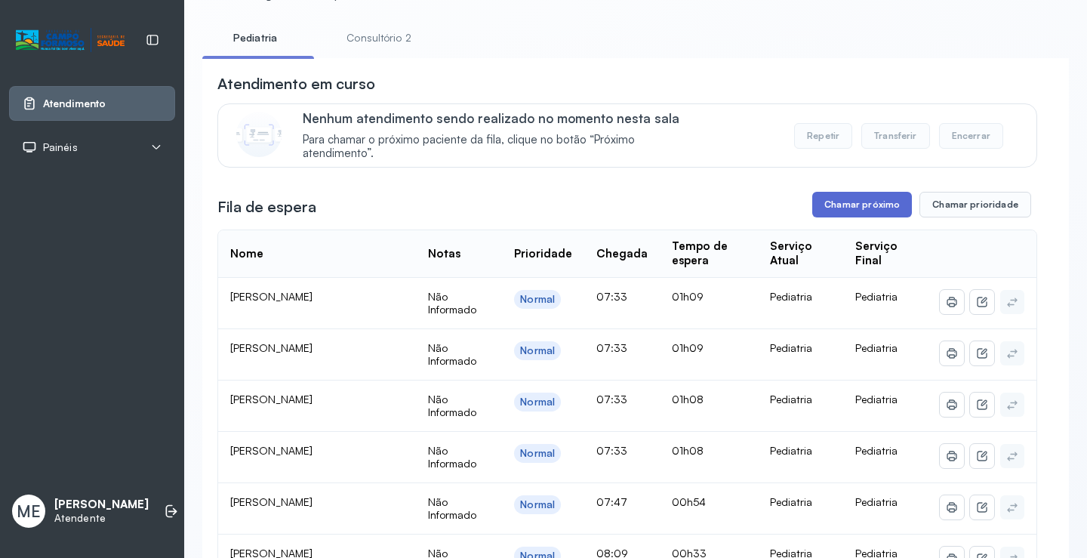  Describe the element at coordinates (543, 254) in the screenshot. I see `div: Prioridade` at that location.